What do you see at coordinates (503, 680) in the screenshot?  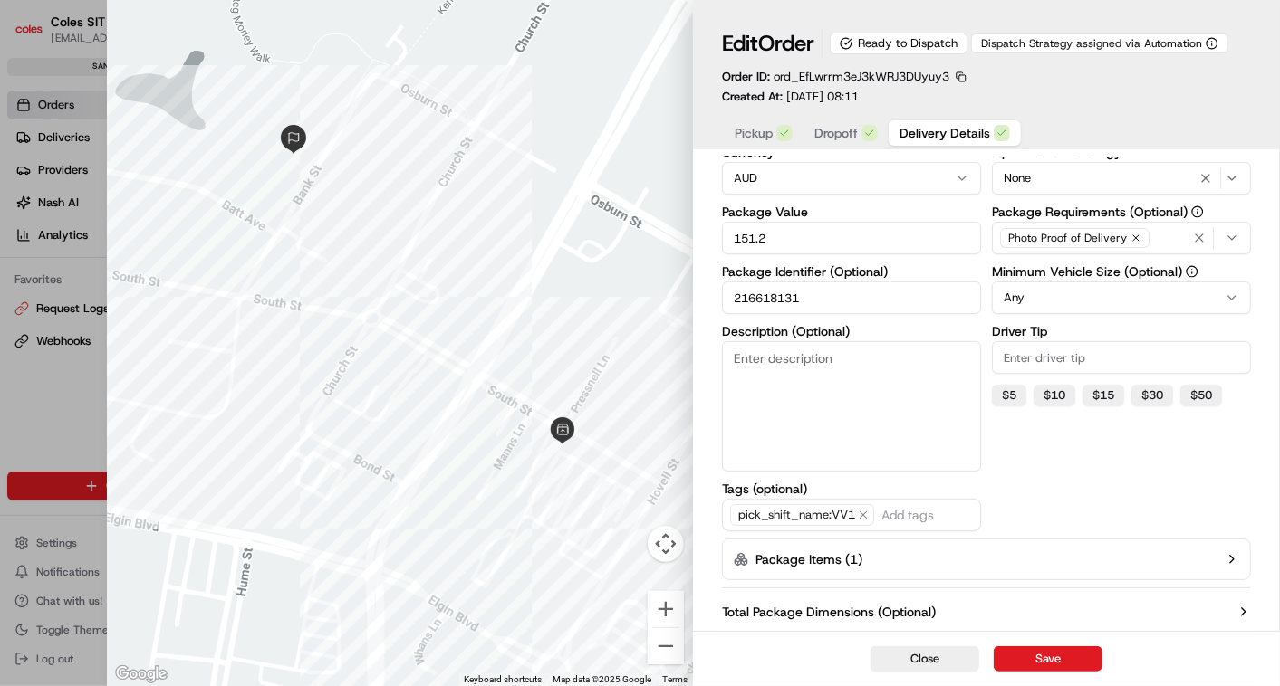 I see `button: Keyboard shortcuts` at bounding box center [503, 680].